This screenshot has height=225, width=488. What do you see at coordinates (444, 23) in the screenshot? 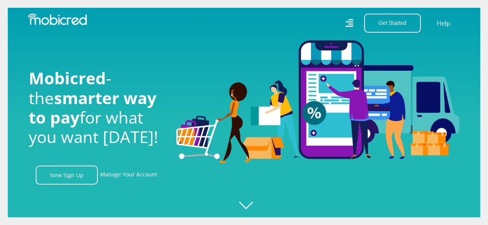
I see `a: Help` at bounding box center [444, 23].